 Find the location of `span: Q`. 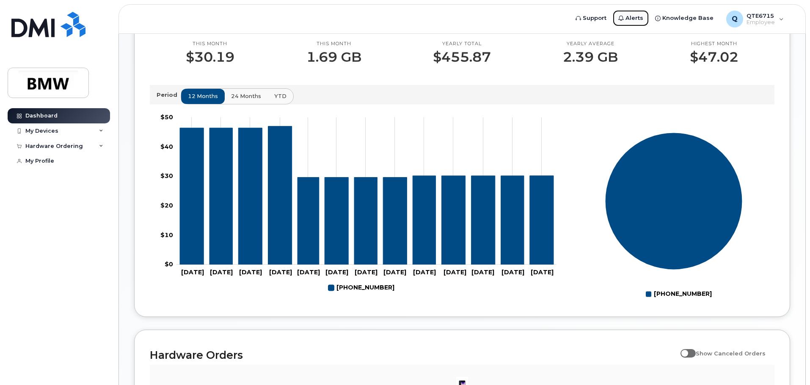

span: Q is located at coordinates (734, 19).